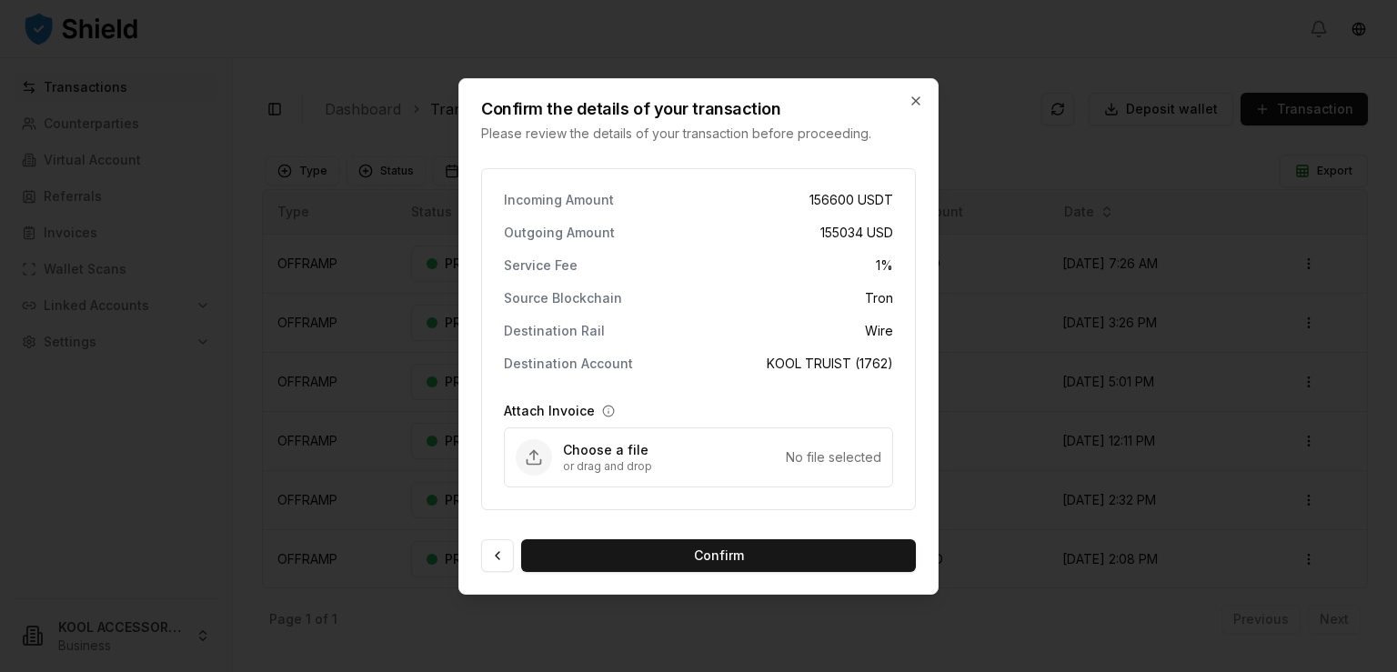 Image resolution: width=1397 pixels, height=672 pixels. Describe the element at coordinates (718, 556) in the screenshot. I see `button: Confirm` at that location.